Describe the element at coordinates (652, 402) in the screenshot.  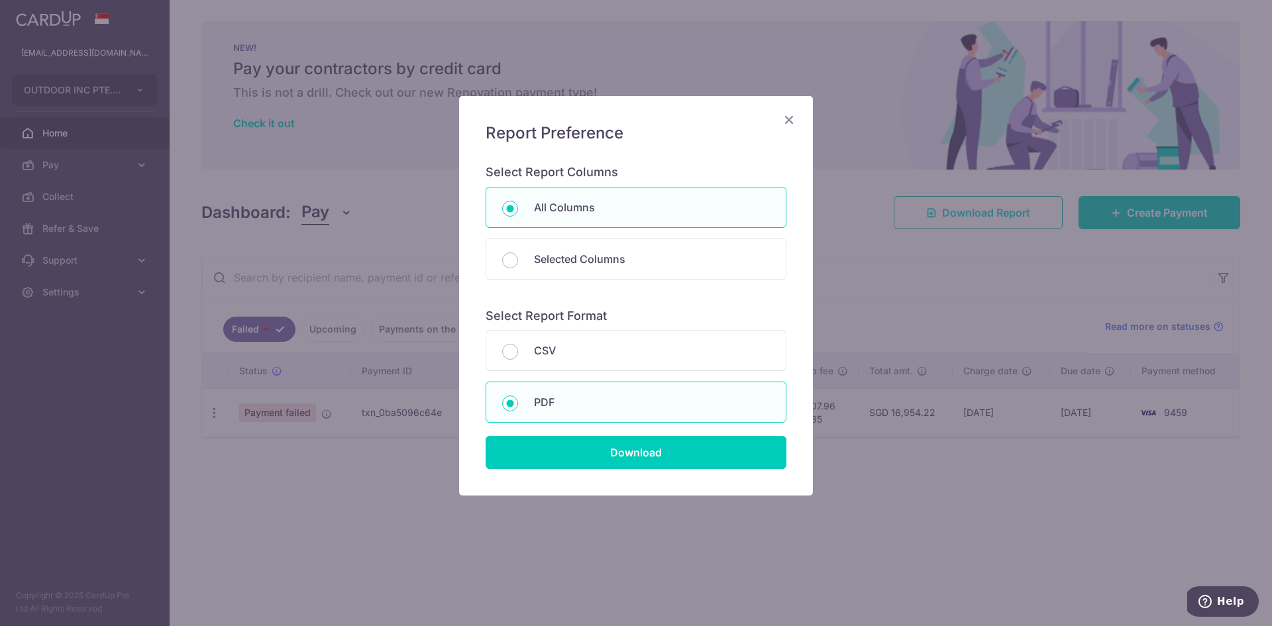
I see `p: PDF` at that location.